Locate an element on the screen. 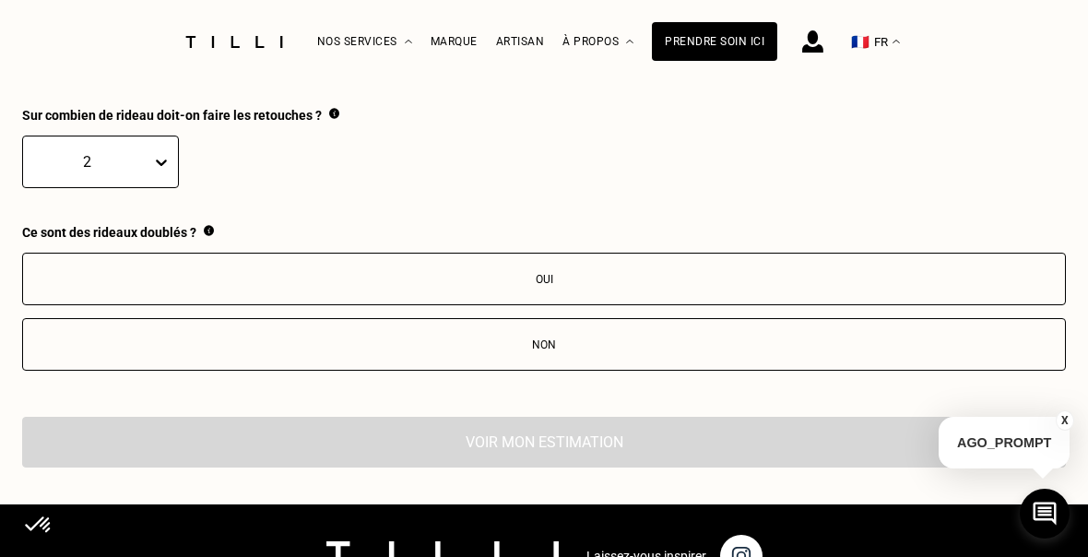 Image resolution: width=1088 pixels, height=557 pixels. a: Prendre soin ici is located at coordinates (715, 41).